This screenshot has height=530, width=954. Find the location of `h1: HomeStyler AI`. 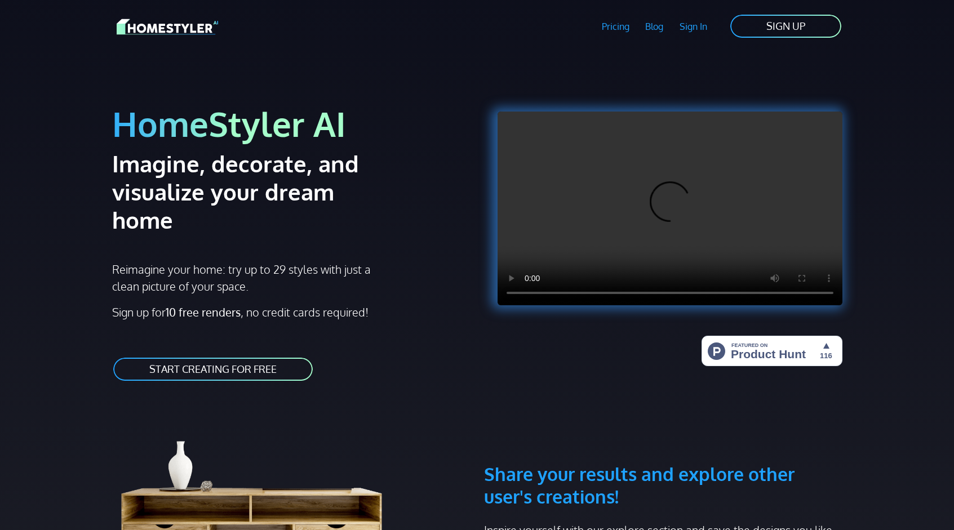

h1: HomeStyler AI is located at coordinates (291, 123).